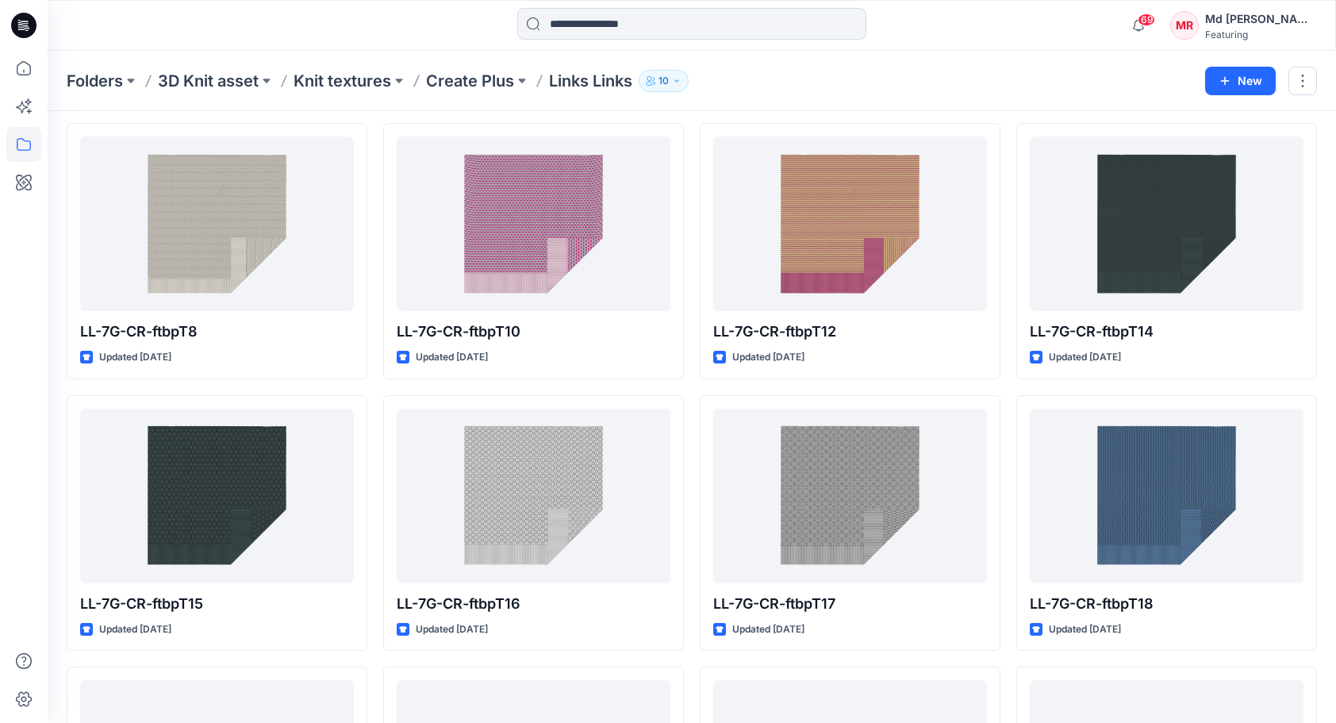  I want to click on p: LL-7G-CR-ftbpT10, so click(533, 332).